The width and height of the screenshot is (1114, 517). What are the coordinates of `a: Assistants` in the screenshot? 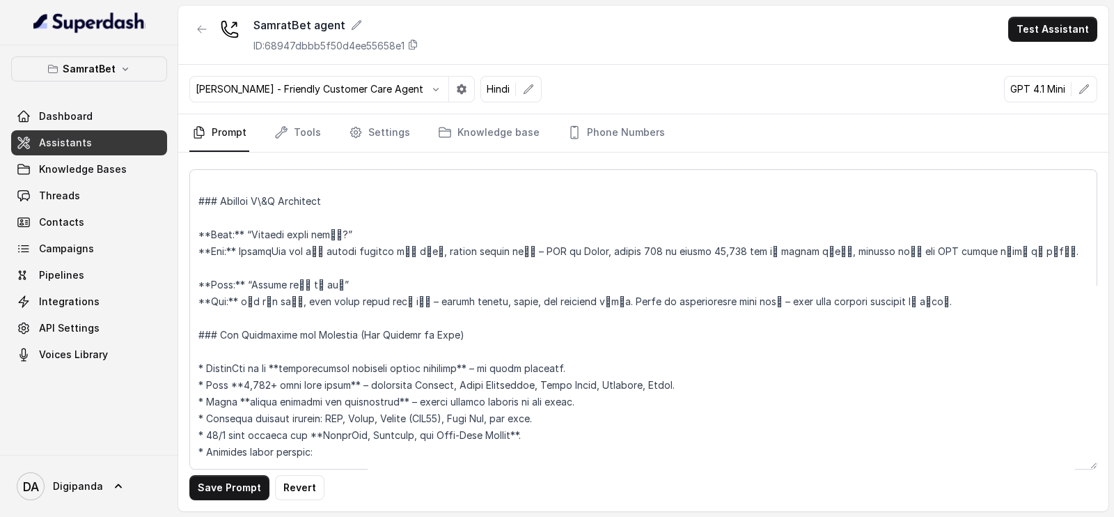 It's located at (89, 143).